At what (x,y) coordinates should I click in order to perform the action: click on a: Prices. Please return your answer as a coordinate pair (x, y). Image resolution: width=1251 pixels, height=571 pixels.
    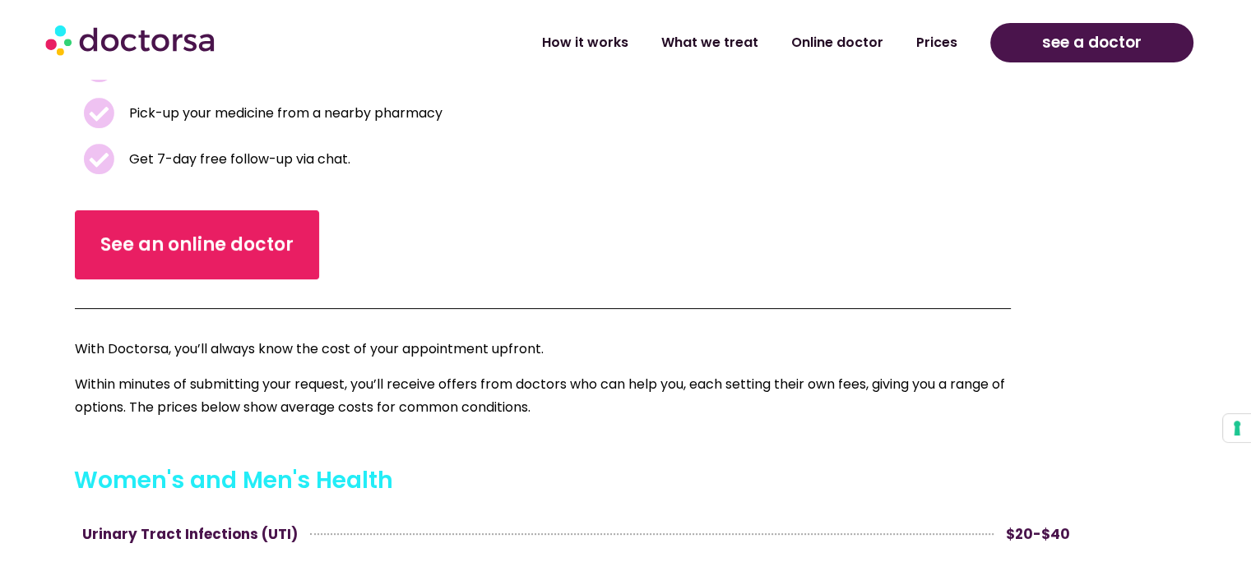
    Looking at the image, I should click on (937, 43).